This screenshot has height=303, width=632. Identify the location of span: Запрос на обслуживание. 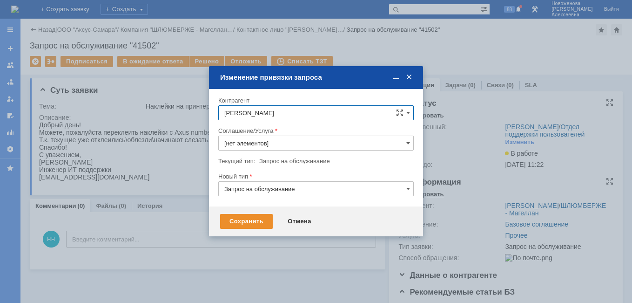
(295, 161).